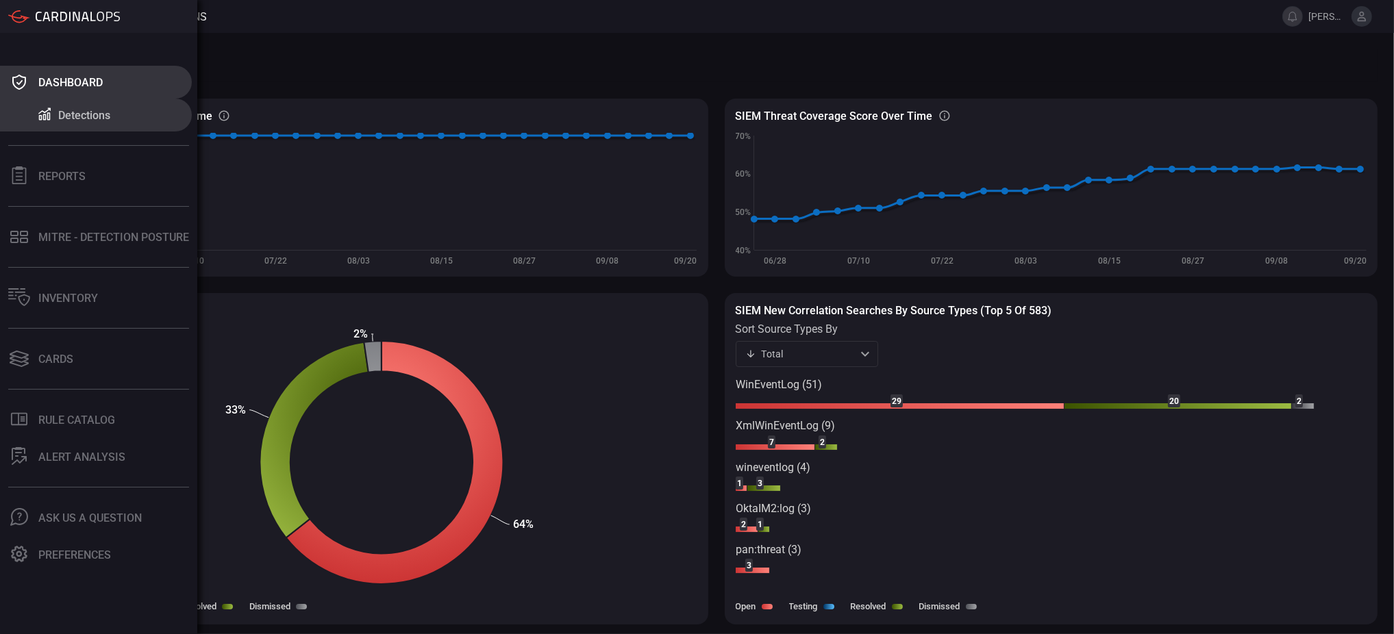  Describe the element at coordinates (771, 442) in the screenshot. I see `text: 7` at that location.